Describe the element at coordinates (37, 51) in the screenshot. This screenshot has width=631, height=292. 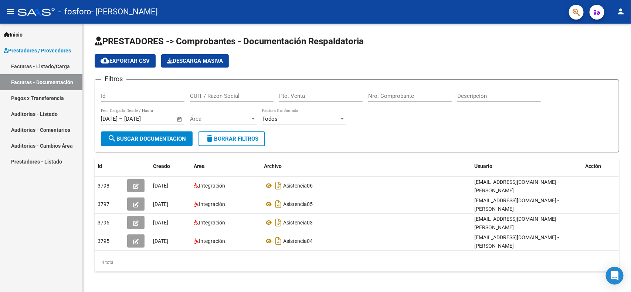
I see `span: Prestadores / Proveedores` at that location.